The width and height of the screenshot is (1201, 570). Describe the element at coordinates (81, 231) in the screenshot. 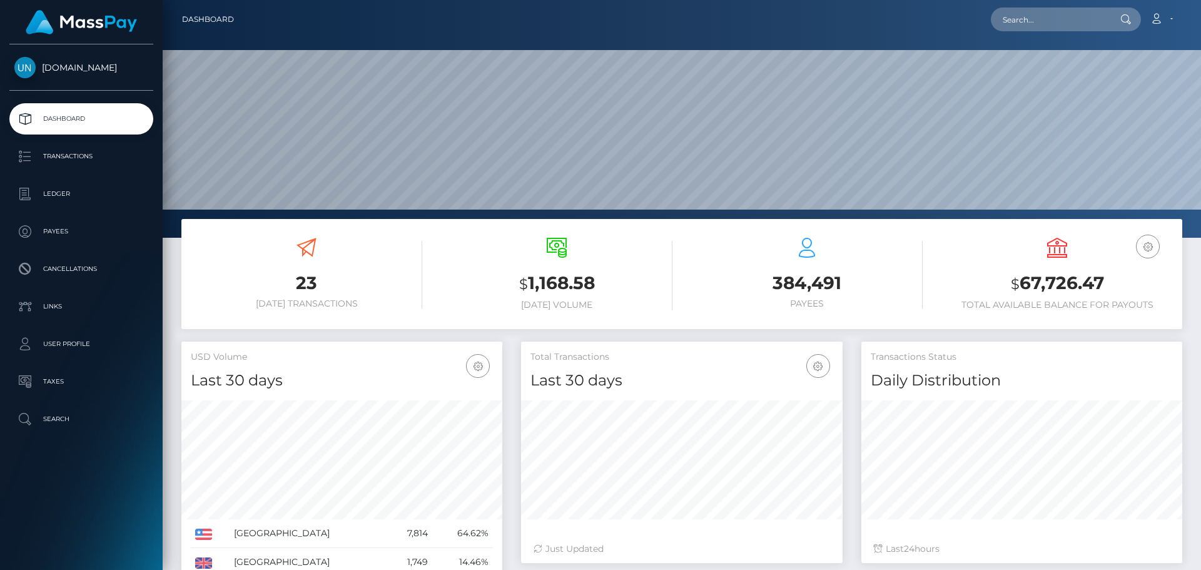

I see `p: Payees` at that location.